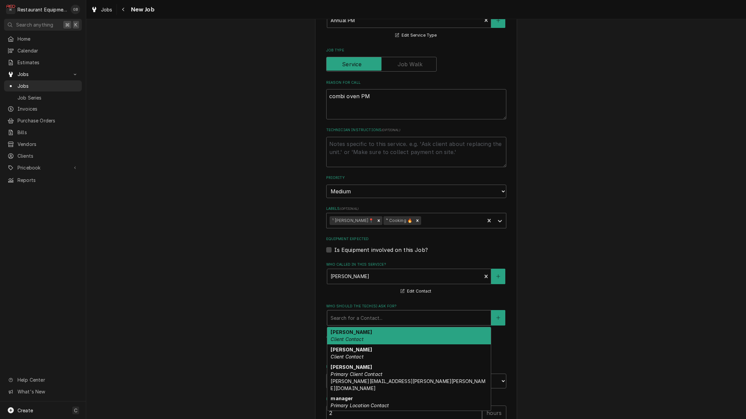 The height and width of the screenshot is (419, 746). I want to click on a: Purchase Orders, so click(43, 121).